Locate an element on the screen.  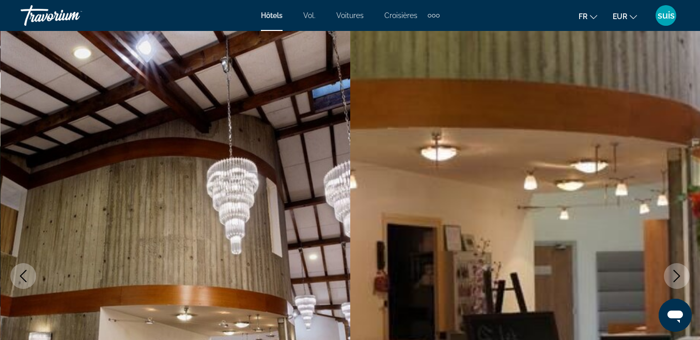
font: Vol. is located at coordinates (309, 15).